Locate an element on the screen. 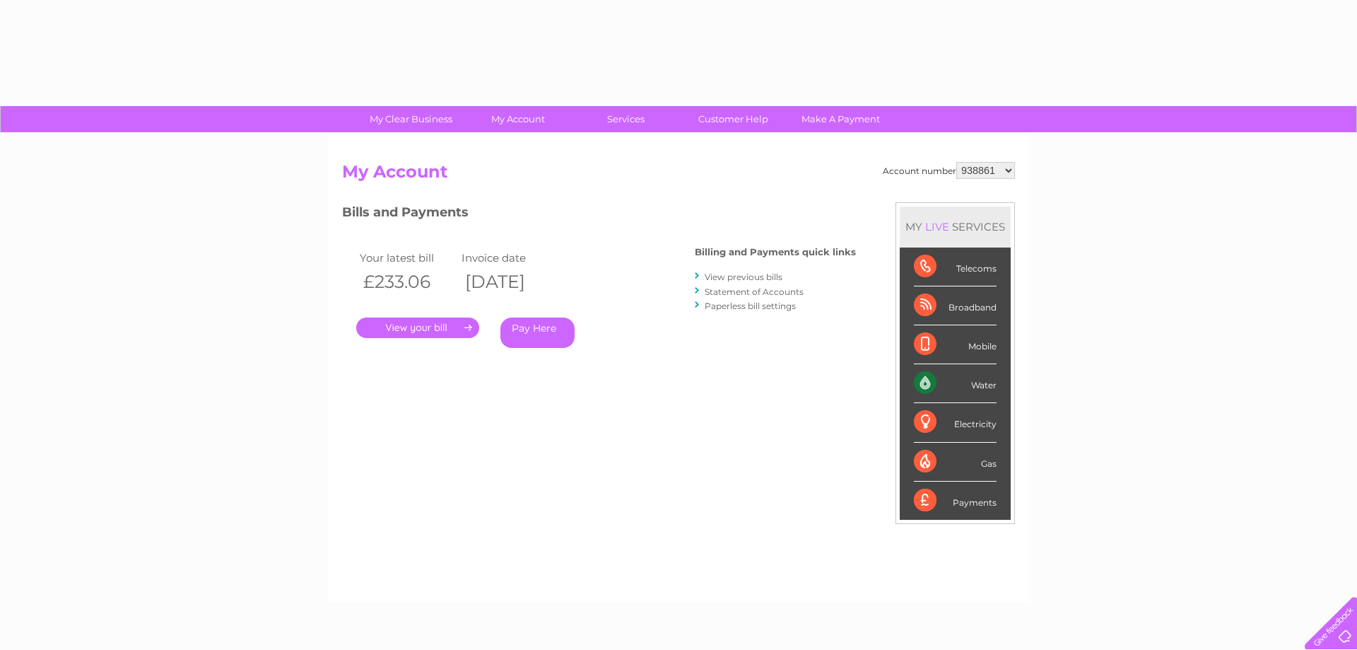  h3: Bills and Payments is located at coordinates (599, 214).